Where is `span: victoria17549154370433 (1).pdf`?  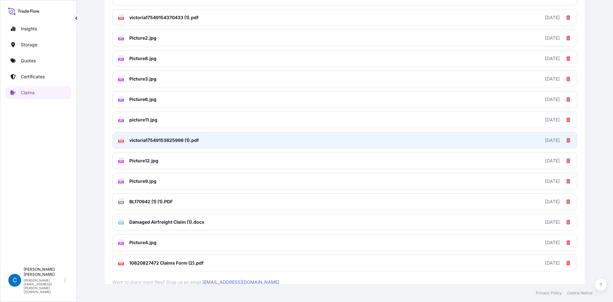 span: victoria17549154370433 (1).pdf is located at coordinates (164, 18).